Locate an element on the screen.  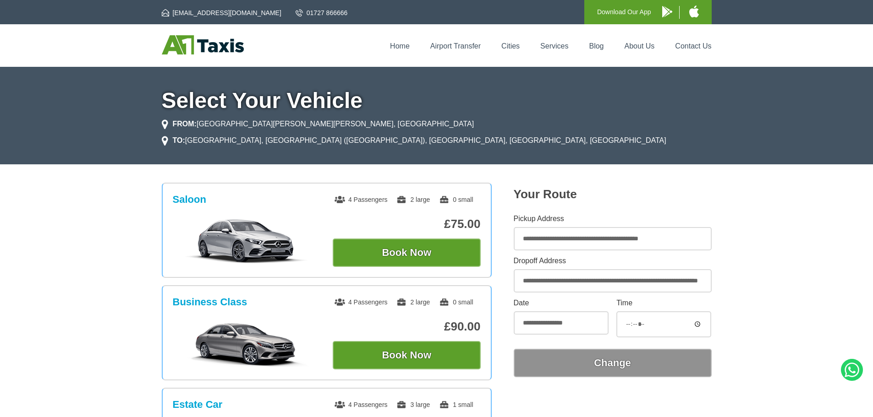
a: About Us is located at coordinates (640, 46).